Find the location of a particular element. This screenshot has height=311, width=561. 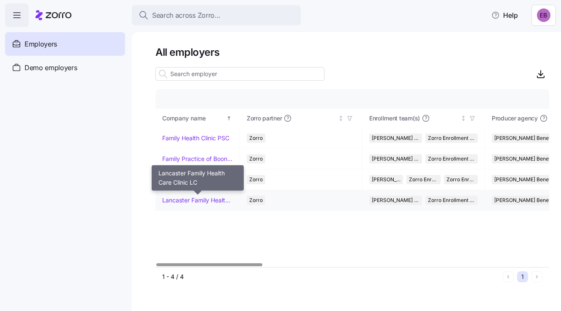

th: Company nameSorted ascending is located at coordinates (198, 118).